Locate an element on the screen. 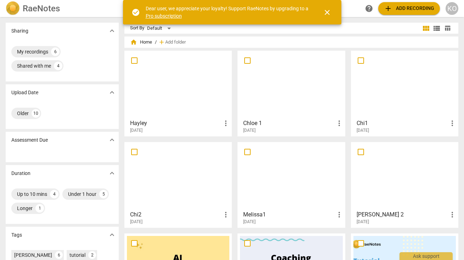 This screenshot has height=260, width=464. div: Sort By is located at coordinates (137, 28).